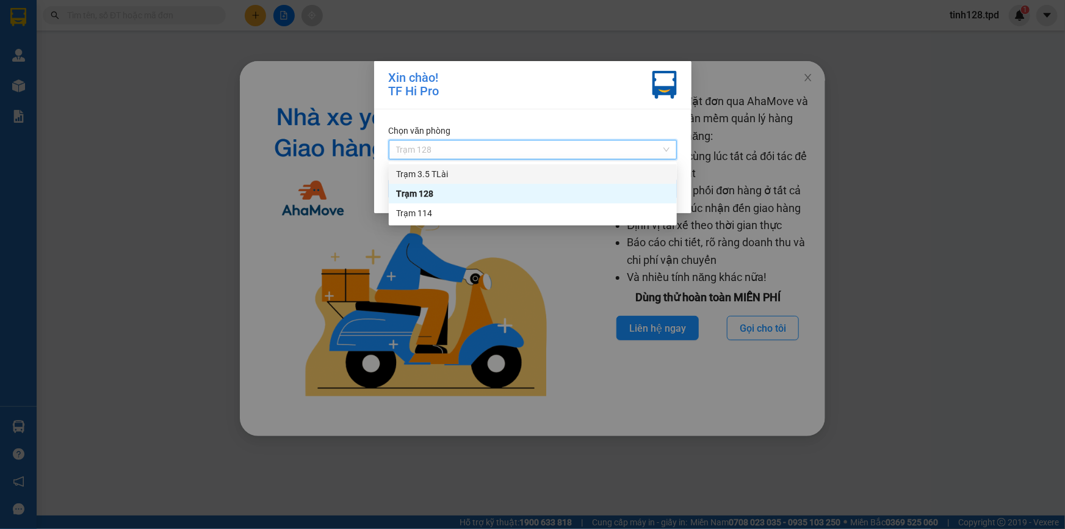 The image size is (1065, 529). What do you see at coordinates (533, 150) in the screenshot?
I see `span: Trạm 128` at bounding box center [533, 150].